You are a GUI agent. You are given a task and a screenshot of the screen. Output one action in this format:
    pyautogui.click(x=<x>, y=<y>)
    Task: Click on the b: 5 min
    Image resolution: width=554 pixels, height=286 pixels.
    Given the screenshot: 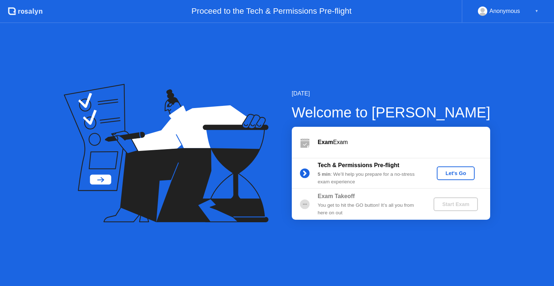 What is the action you would take?
    pyautogui.click(x=324, y=174)
    